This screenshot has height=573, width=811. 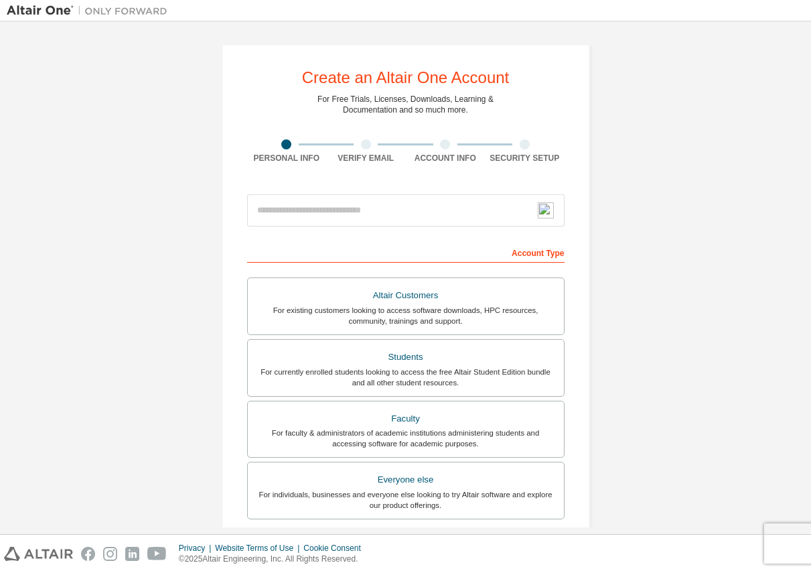 I want to click on div: Account Type, so click(x=406, y=252).